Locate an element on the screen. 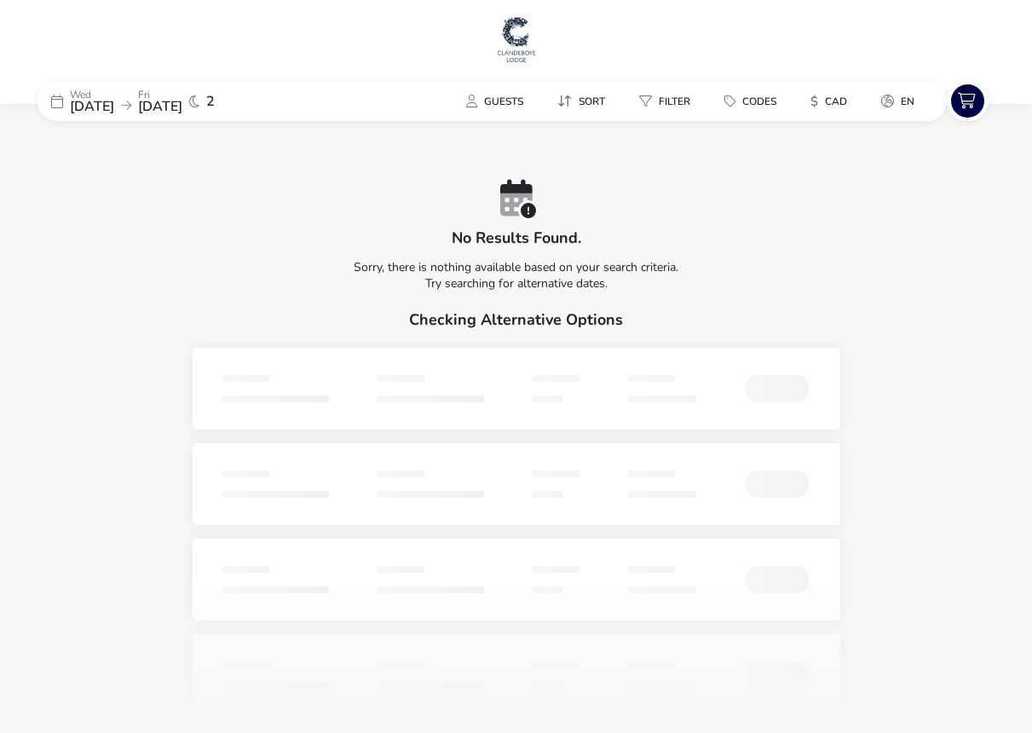 The height and width of the screenshot is (733, 1032). span: CAD is located at coordinates (836, 101).